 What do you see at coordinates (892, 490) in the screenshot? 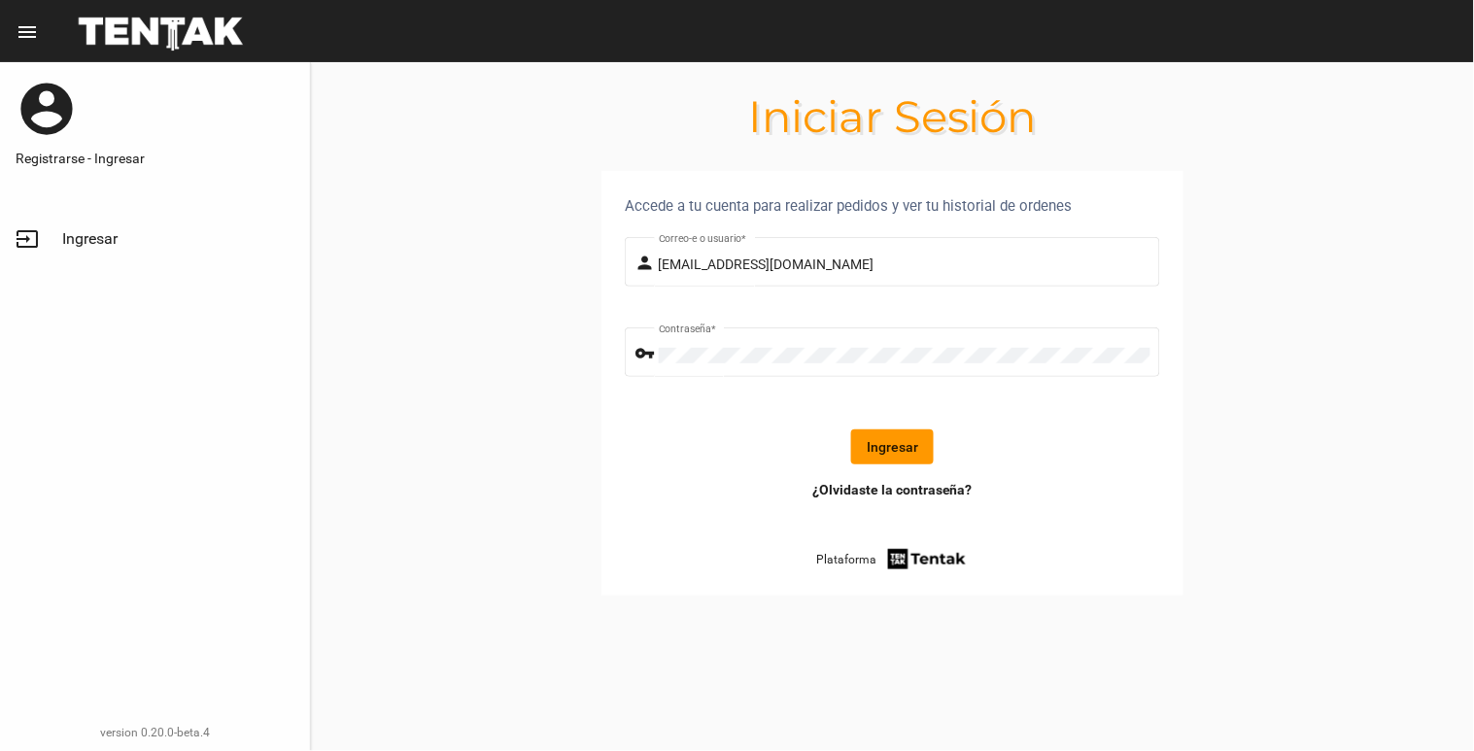
I see `a: ¿Olvidaste la contraseña?` at bounding box center [892, 490].